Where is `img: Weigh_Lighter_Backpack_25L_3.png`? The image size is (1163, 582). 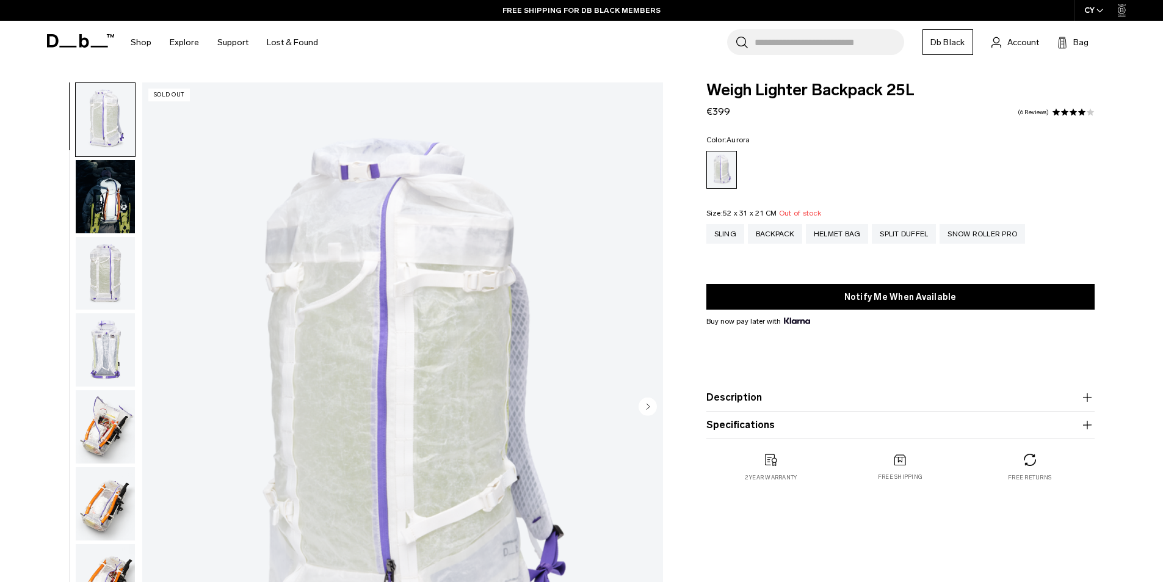 img: Weigh_Lighter_Backpack_25L_3.png is located at coordinates (105, 350).